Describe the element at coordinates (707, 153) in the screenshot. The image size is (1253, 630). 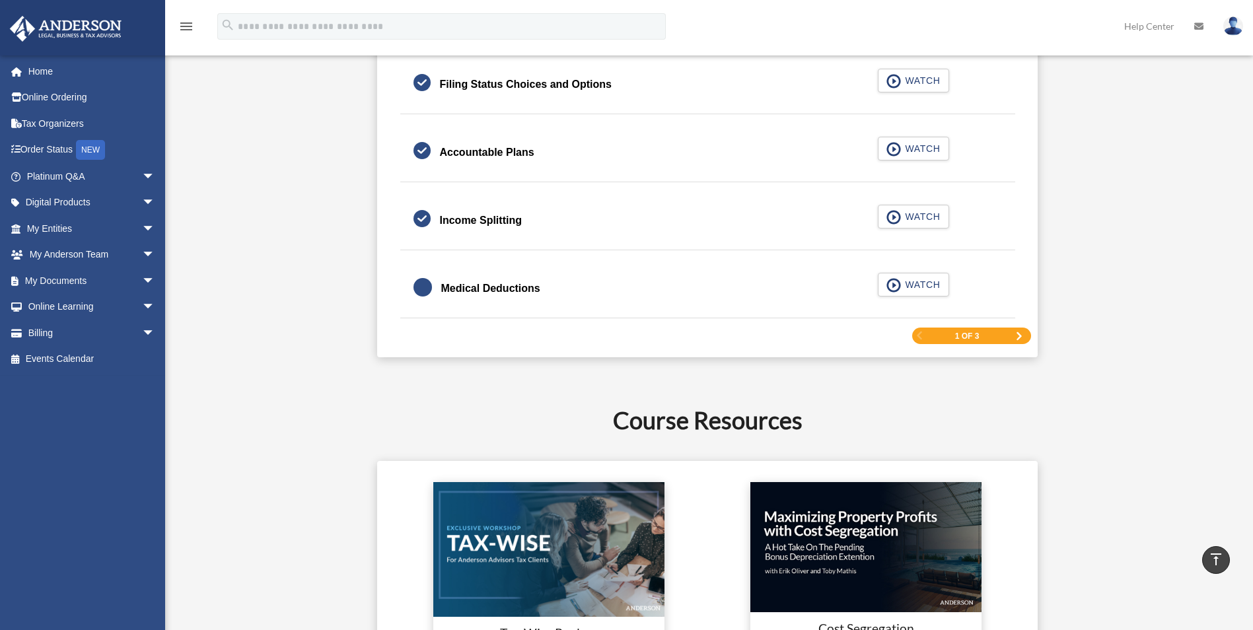
I see `a: Accountable Plans WATCH` at that location.